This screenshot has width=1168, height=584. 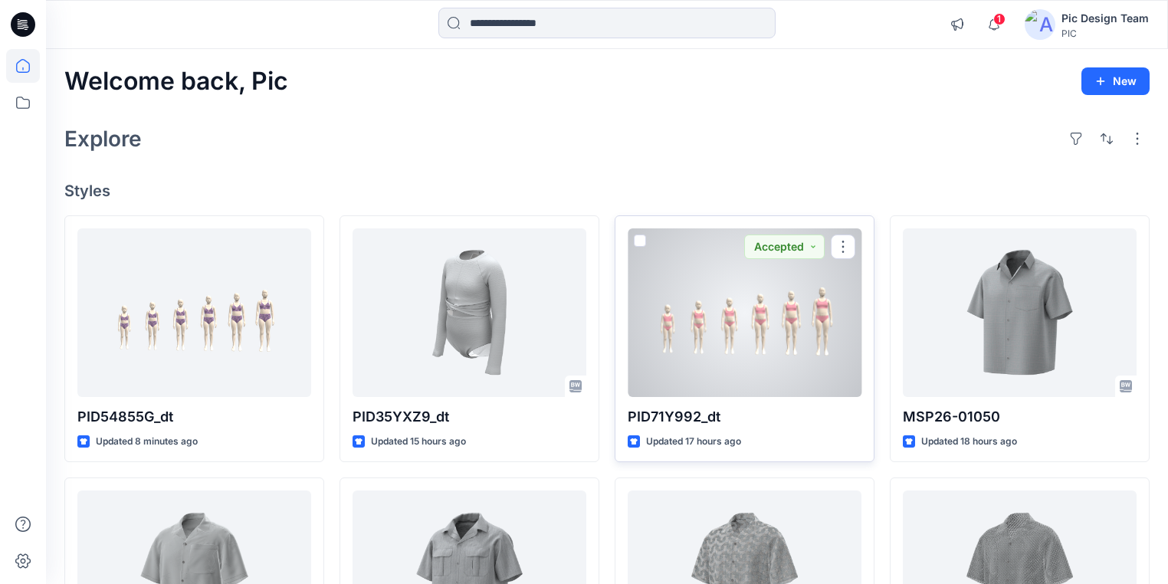 What do you see at coordinates (744, 417) in the screenshot?
I see `p: PID71Y992_dt` at bounding box center [744, 417].